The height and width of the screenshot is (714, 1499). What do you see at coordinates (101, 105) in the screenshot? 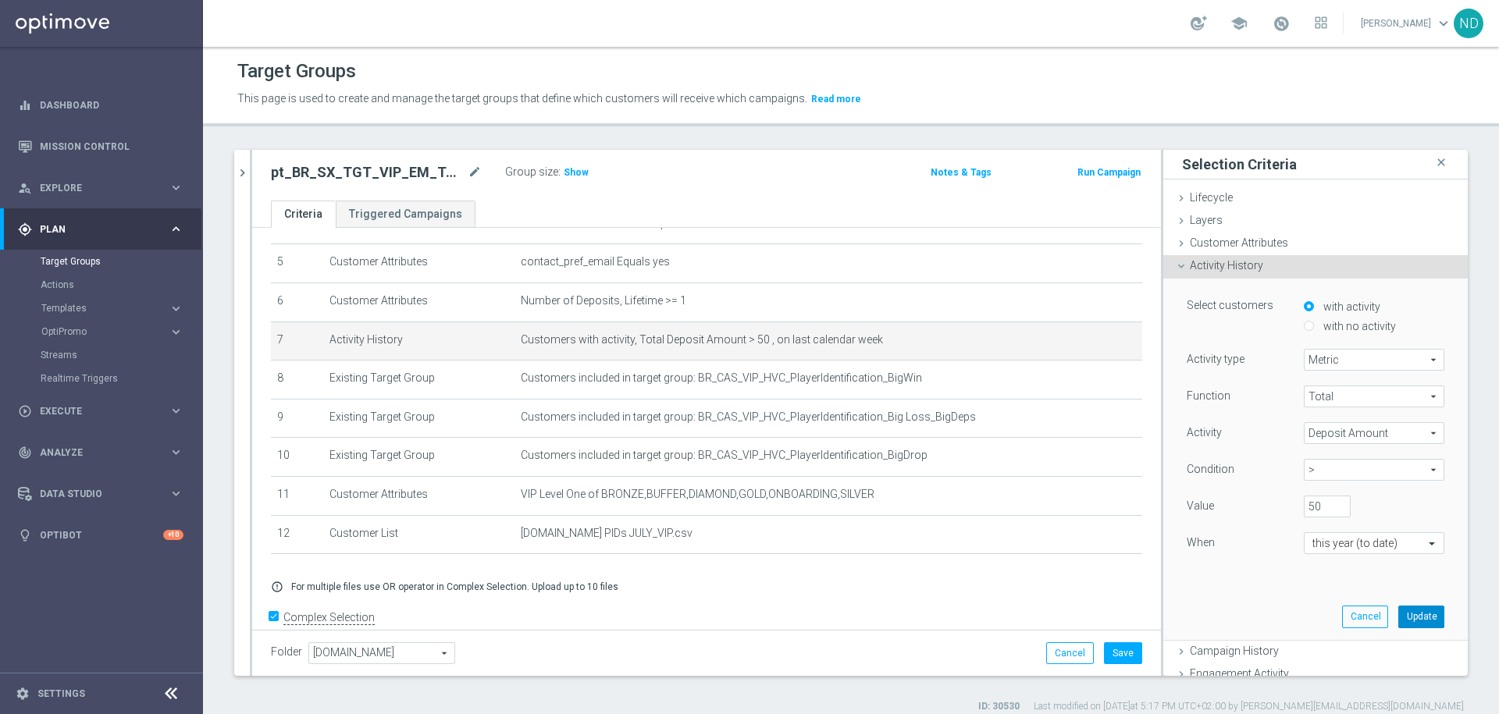
I see `div: equalizer Dashboard` at bounding box center [101, 105].